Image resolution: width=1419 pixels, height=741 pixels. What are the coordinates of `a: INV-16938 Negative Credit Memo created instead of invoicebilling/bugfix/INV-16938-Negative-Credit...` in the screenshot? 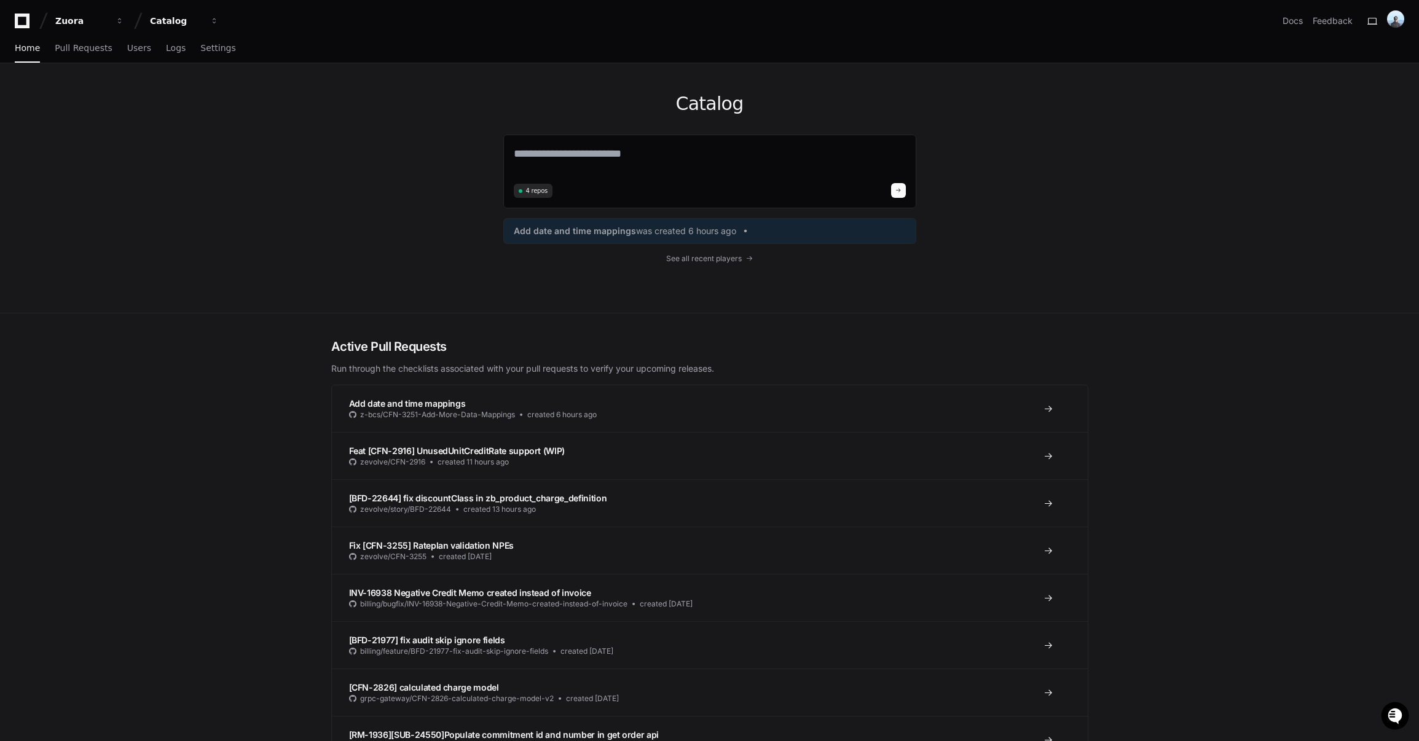 It's located at (710, 597).